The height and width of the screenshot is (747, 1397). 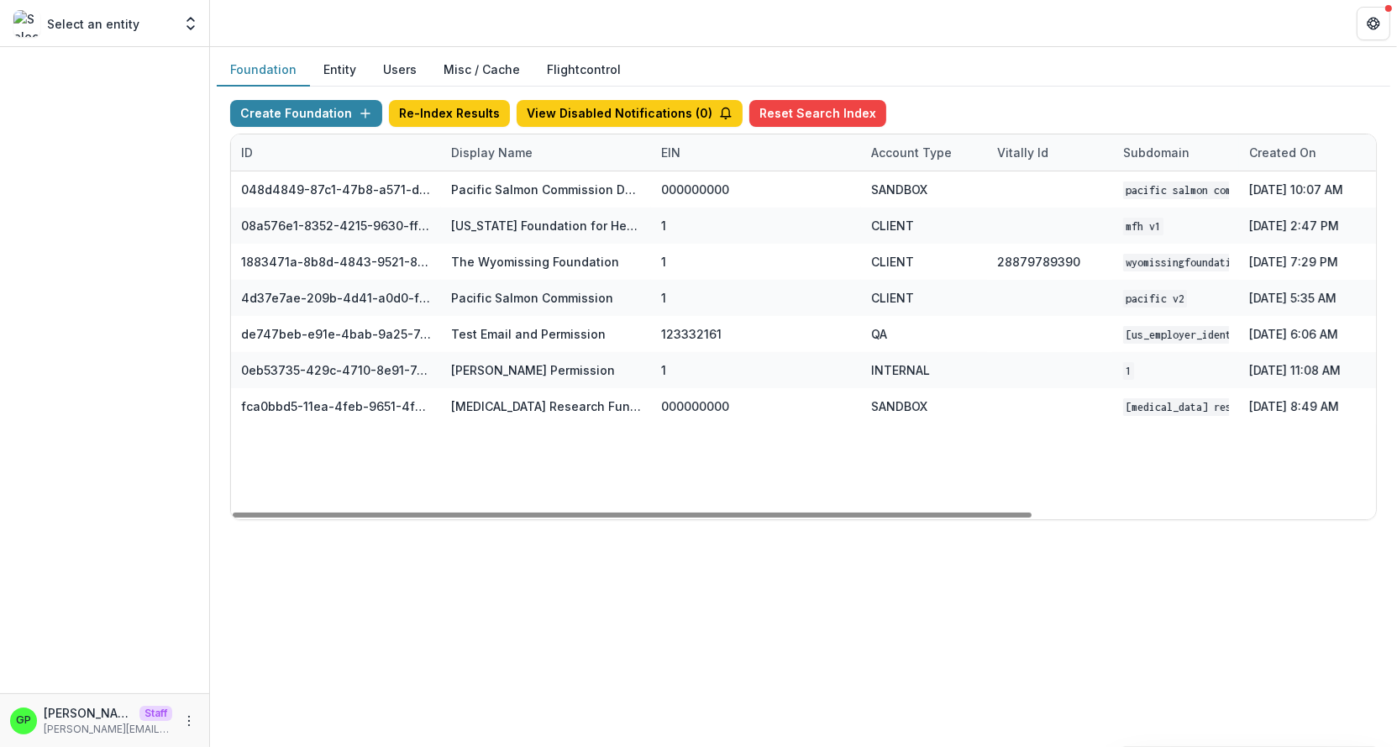 I want to click on div: 048d4849-87c1-47b8-a571-d36adc5d9bb4, so click(x=336, y=189).